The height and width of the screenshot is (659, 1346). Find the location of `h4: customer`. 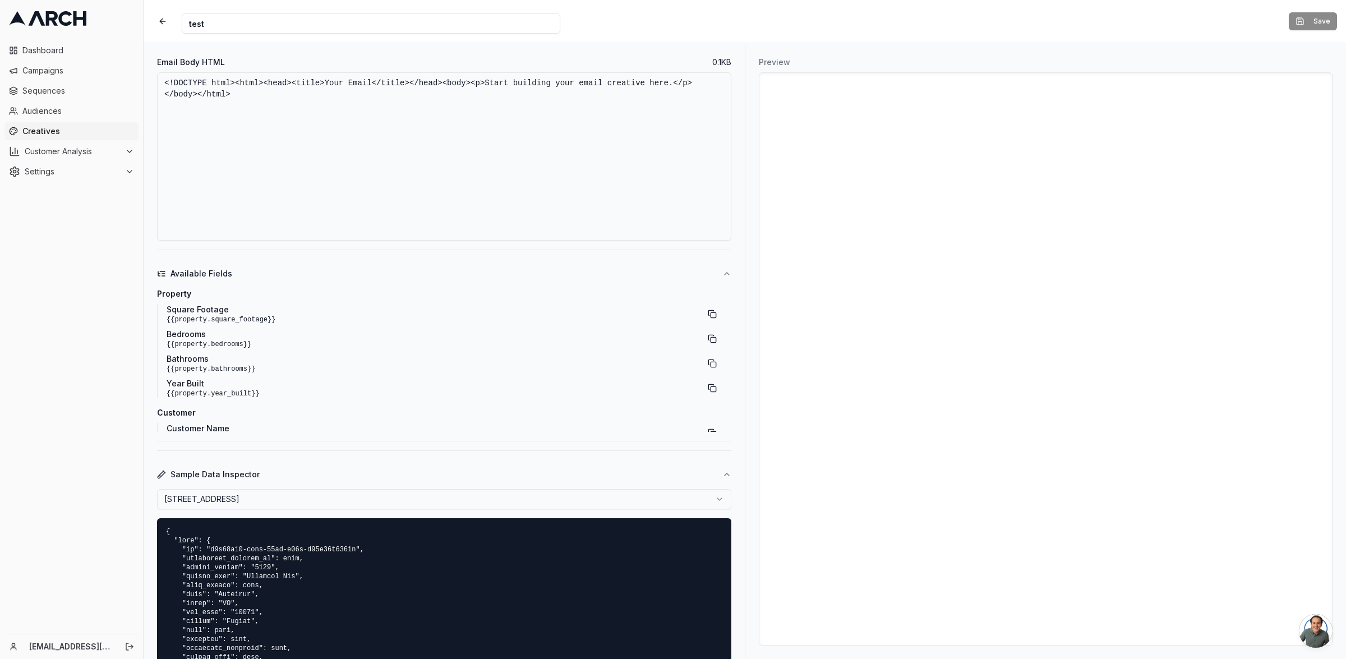

h4: customer is located at coordinates (440, 413).